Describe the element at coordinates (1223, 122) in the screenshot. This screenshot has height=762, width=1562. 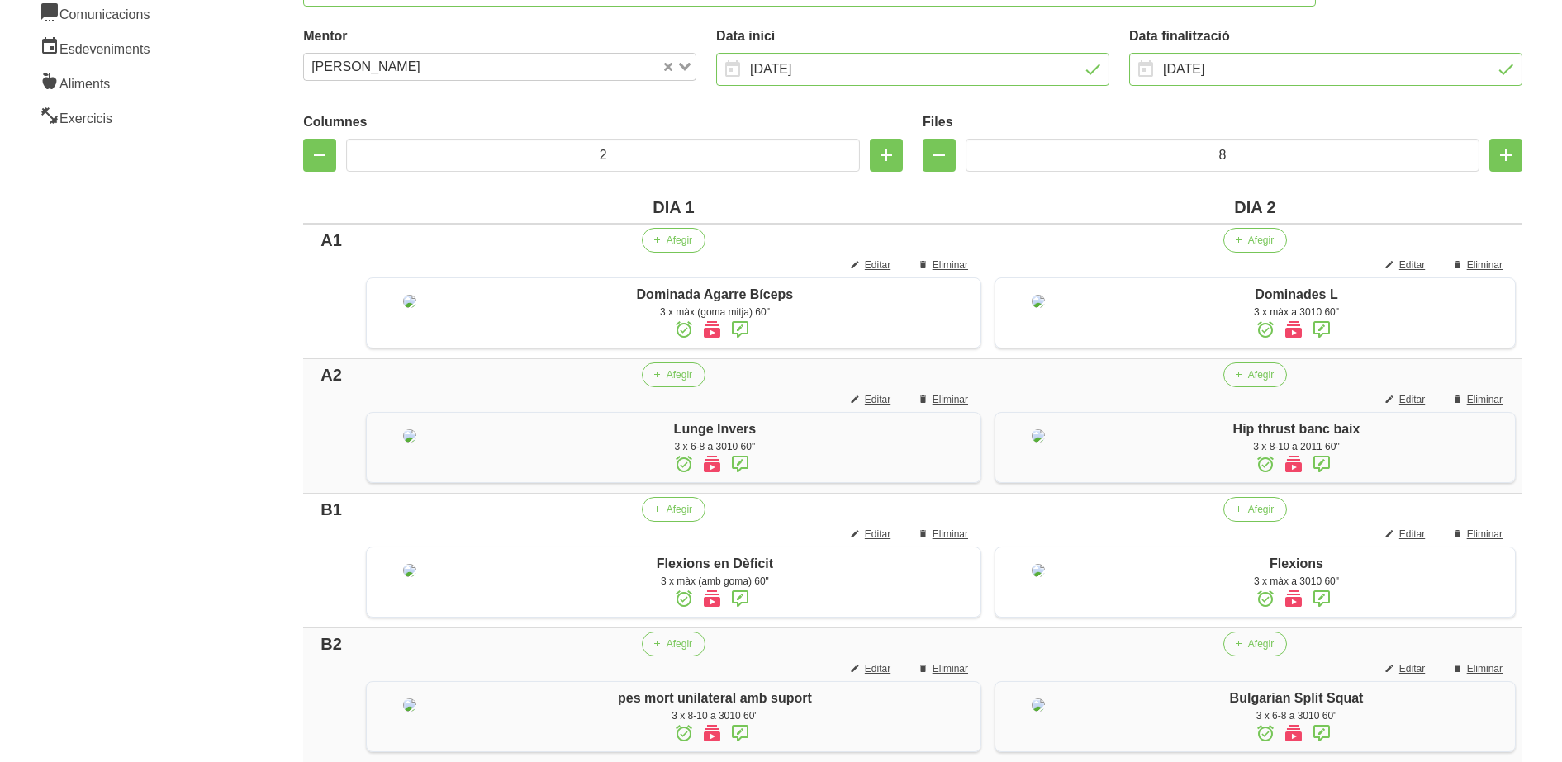
I see `label: Files` at that location.